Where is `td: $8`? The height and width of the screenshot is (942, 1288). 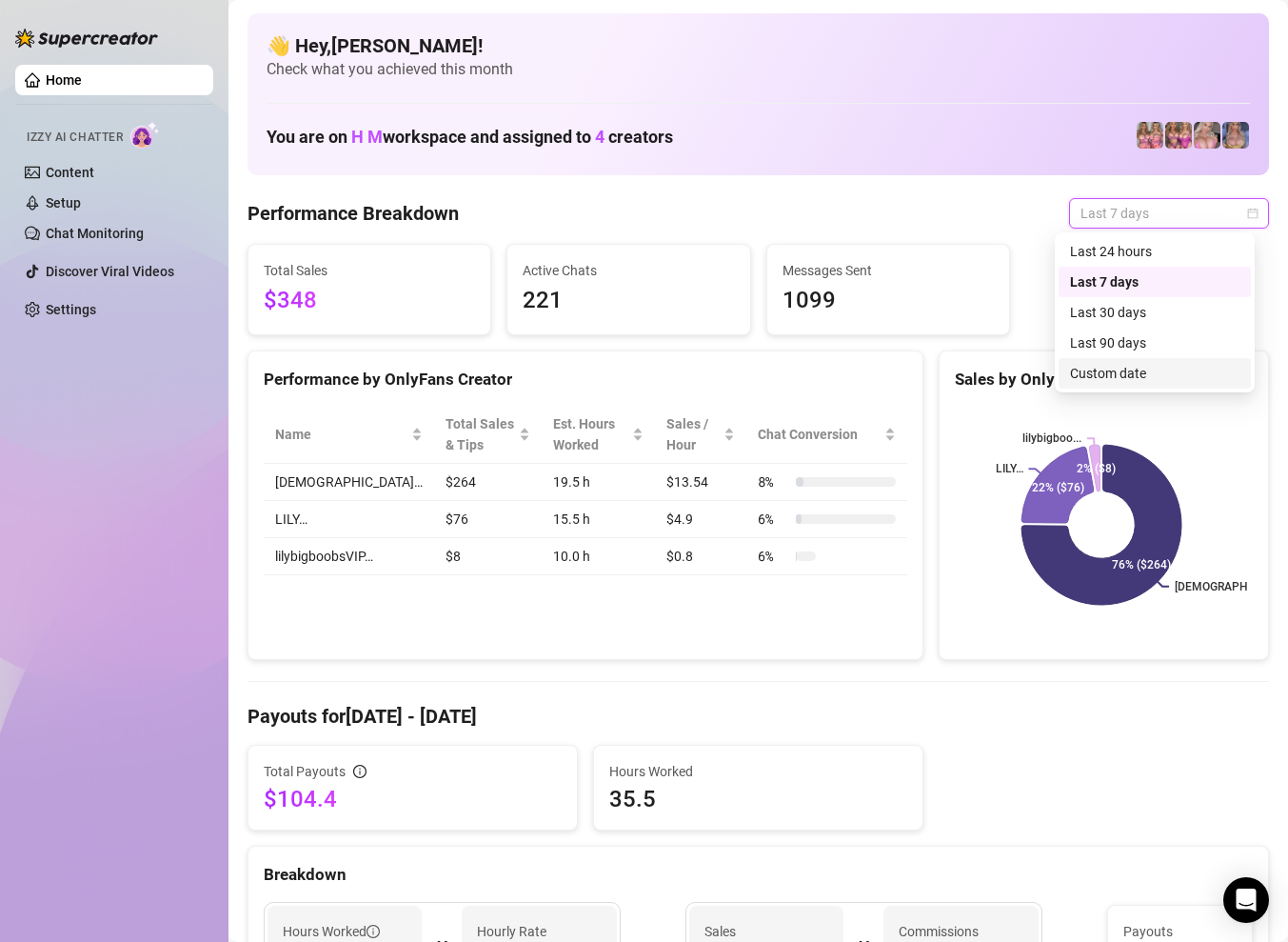 td: $8 is located at coordinates (488, 556).